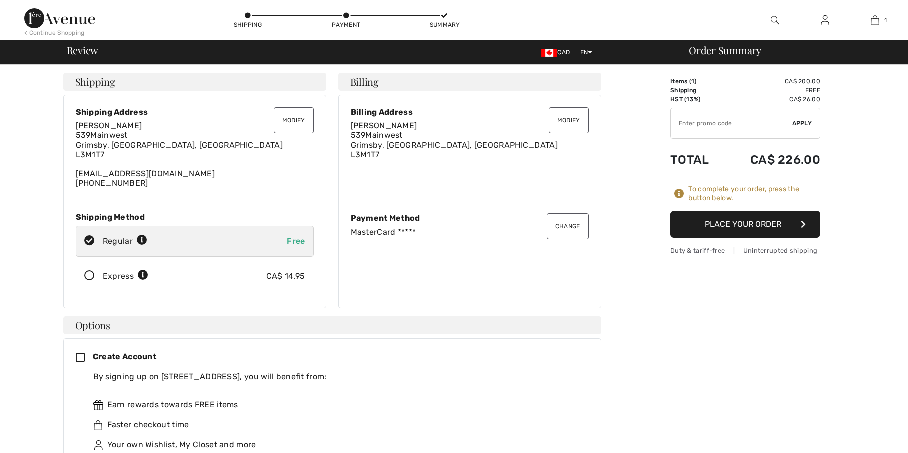 The height and width of the screenshot is (453, 908). I want to click on button: Change, so click(568, 226).